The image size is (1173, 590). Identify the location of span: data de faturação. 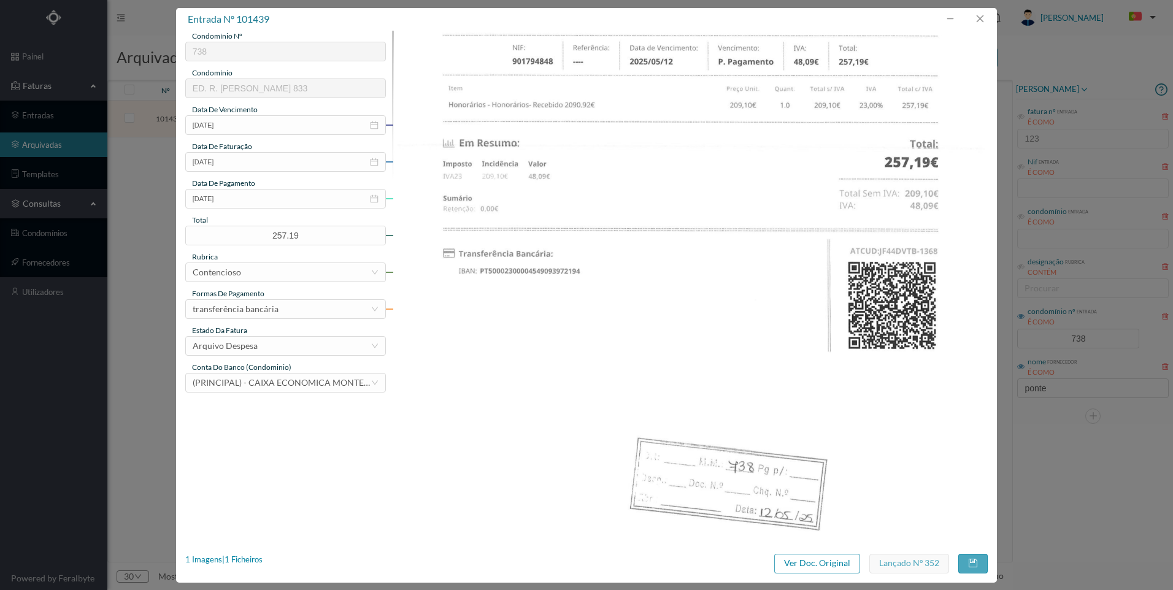
(222, 146).